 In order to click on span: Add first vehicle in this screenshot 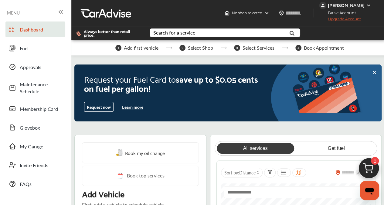, I will do `click(141, 48)`.